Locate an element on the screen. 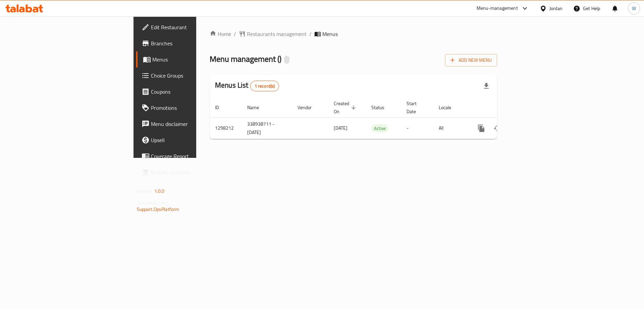 The width and height of the screenshot is (644, 309). span: Choice Groups is located at coordinates (193, 75).